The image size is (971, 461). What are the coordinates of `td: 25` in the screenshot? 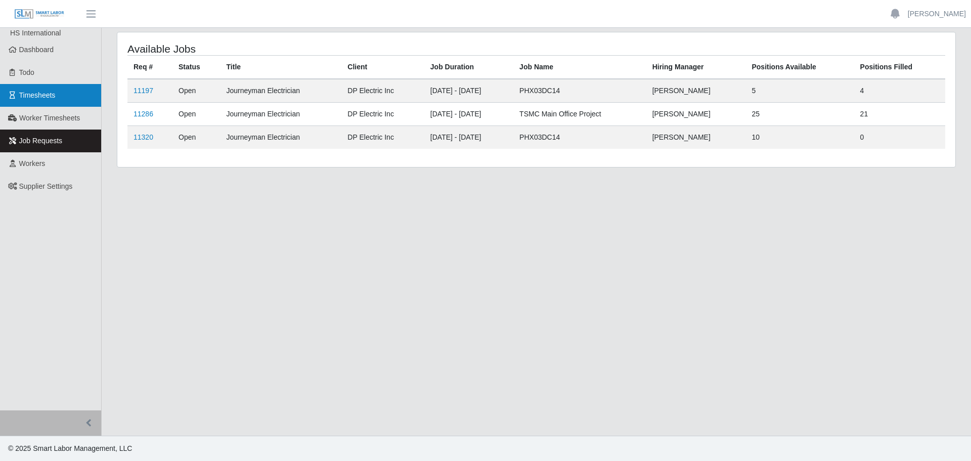 It's located at (800, 114).